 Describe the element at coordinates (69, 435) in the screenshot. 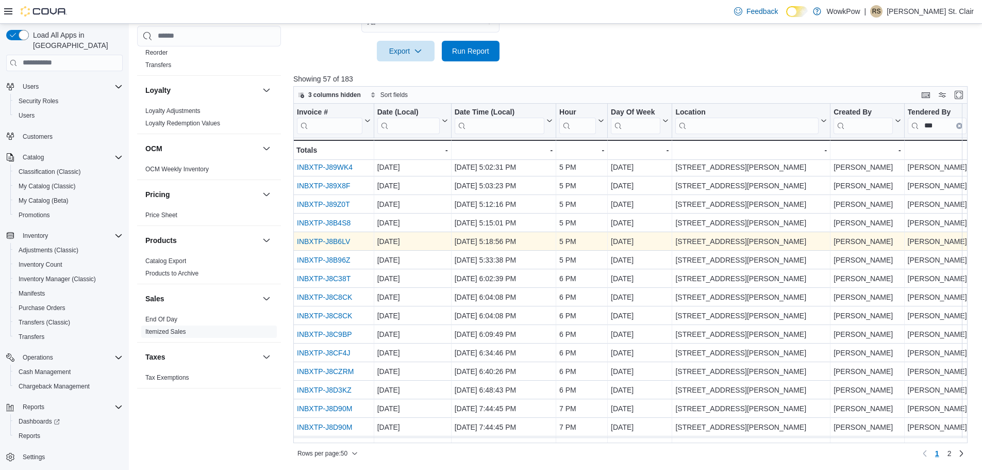

I see `span: Reports` at that location.